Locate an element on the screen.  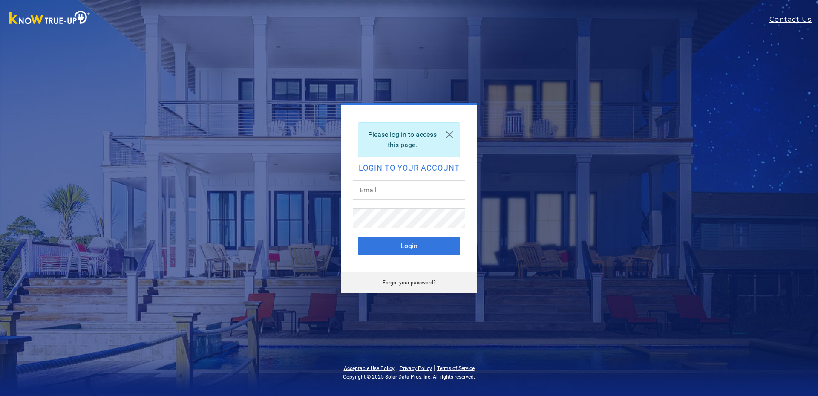
a: Close is located at coordinates (449, 135).